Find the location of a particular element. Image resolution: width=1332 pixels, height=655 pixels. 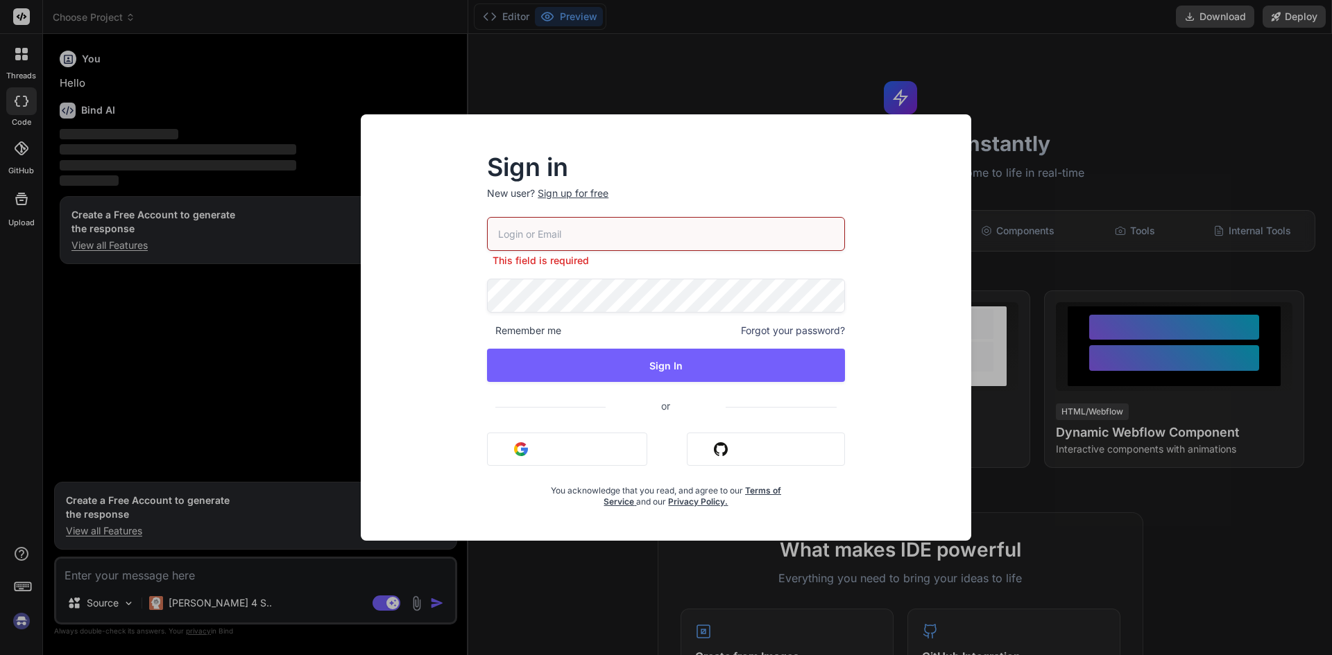

p: New user? is located at coordinates (666, 202).